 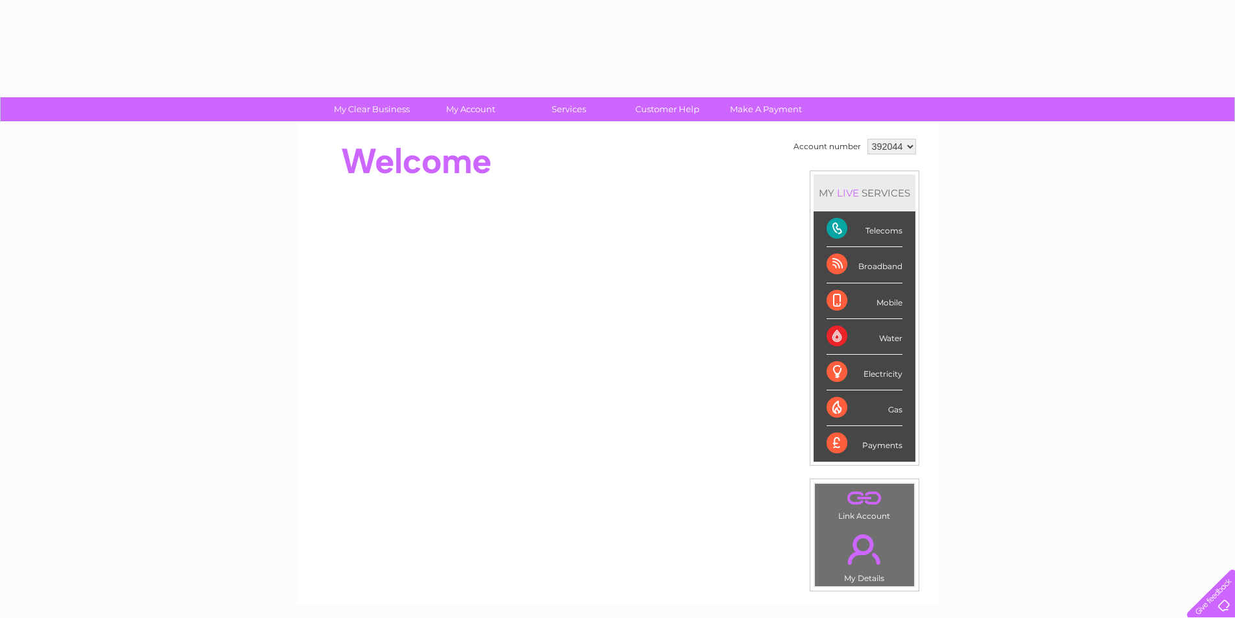 What do you see at coordinates (372, 109) in the screenshot?
I see `a: My Clear Business` at bounding box center [372, 109].